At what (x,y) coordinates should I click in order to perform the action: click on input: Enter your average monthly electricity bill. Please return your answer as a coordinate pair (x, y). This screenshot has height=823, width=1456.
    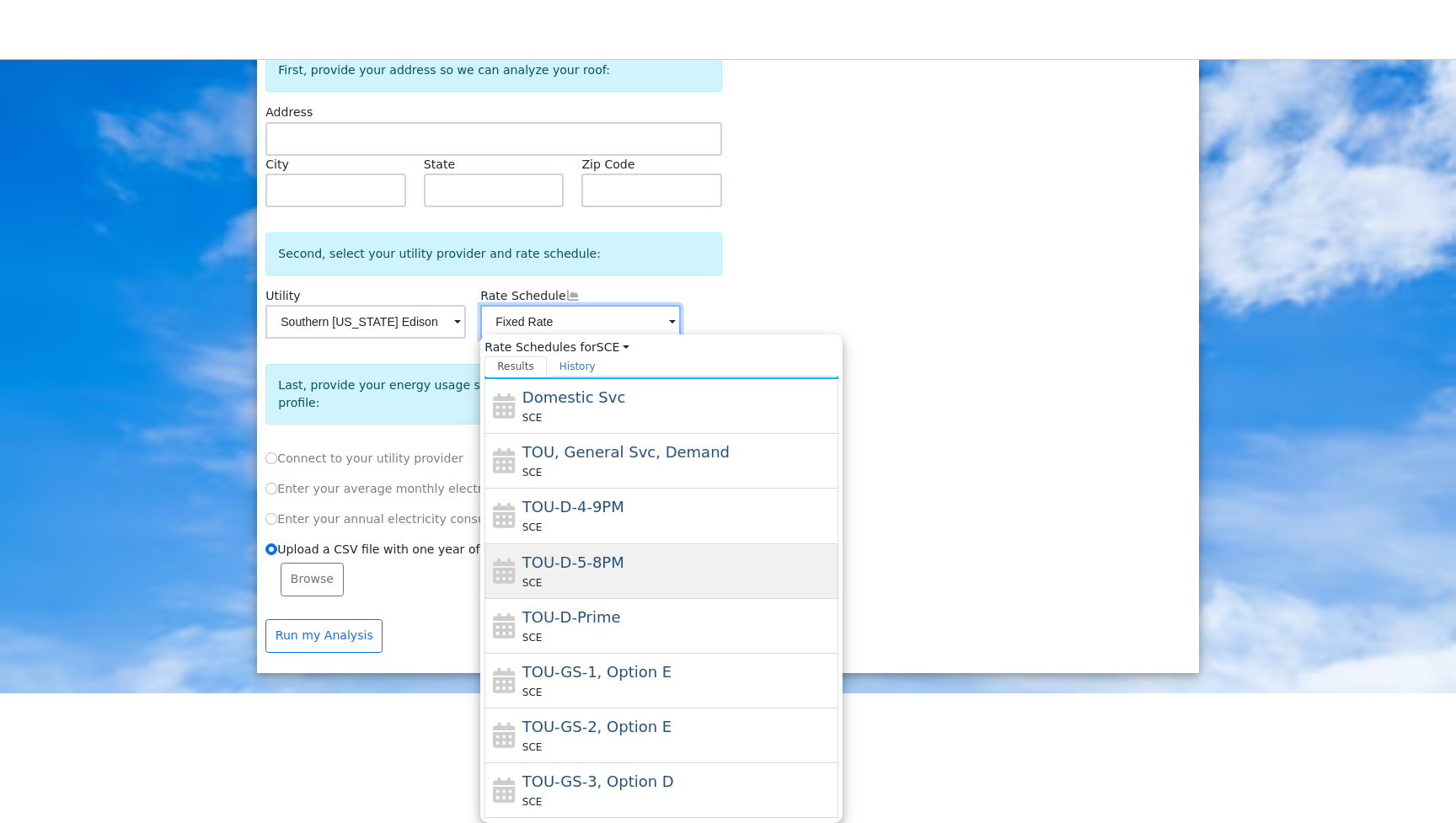
    Looking at the image, I should click on (272, 488).